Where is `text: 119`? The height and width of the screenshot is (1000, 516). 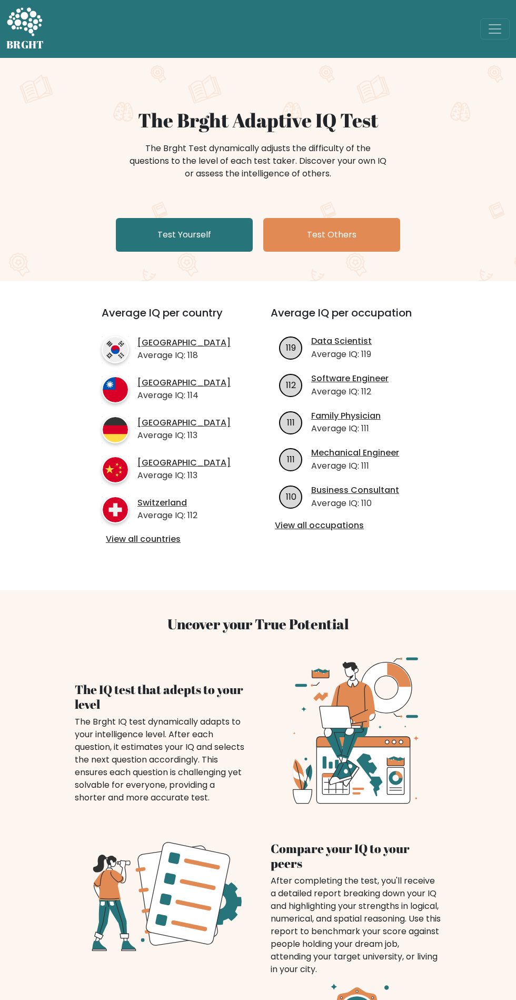 text: 119 is located at coordinates (291, 348).